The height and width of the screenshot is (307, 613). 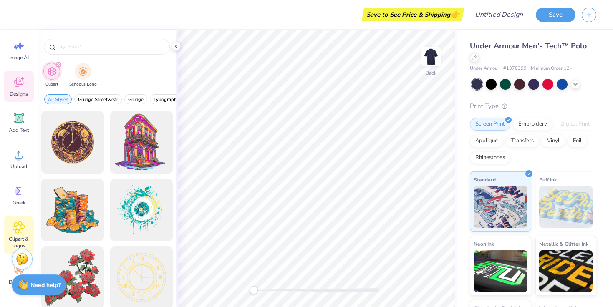 I want to click on span: Under Armour, so click(x=484, y=68).